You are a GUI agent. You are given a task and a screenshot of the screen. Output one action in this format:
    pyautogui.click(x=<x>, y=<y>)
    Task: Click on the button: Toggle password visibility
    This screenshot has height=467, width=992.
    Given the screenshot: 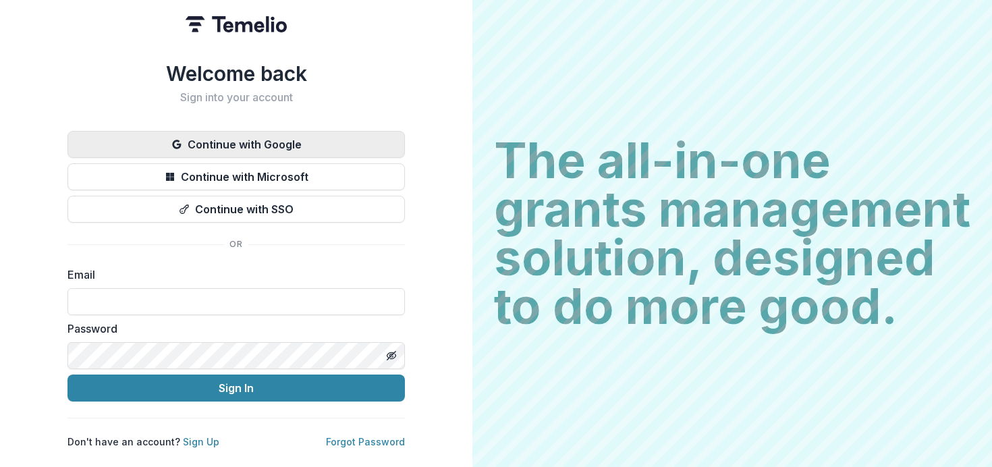 What is the action you would take?
    pyautogui.click(x=392, y=356)
    